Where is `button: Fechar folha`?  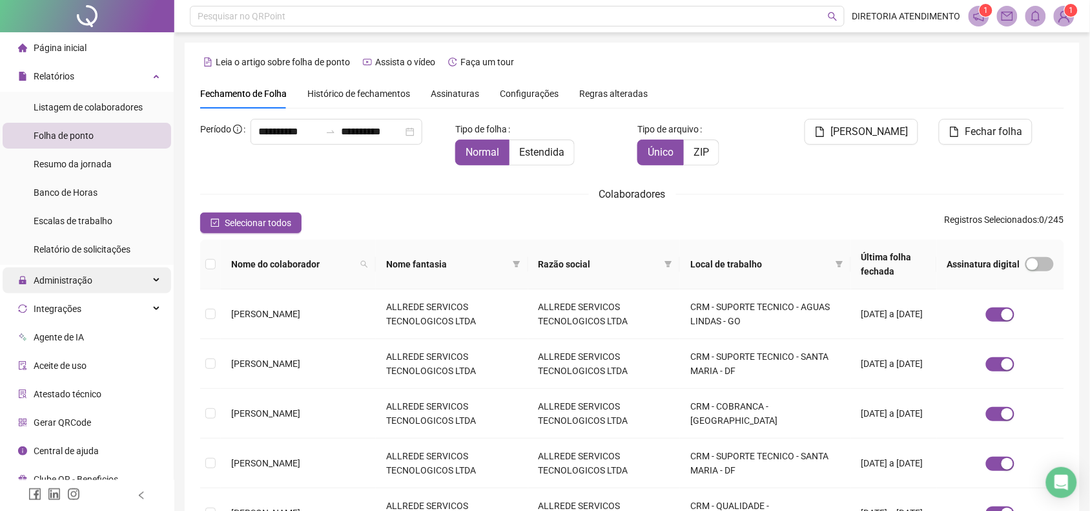
button: Fechar folha is located at coordinates (985, 132).